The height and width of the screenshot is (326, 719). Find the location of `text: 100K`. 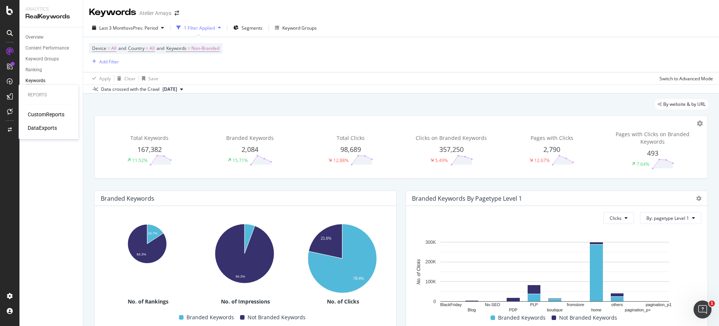

text: 100K is located at coordinates (431, 281).